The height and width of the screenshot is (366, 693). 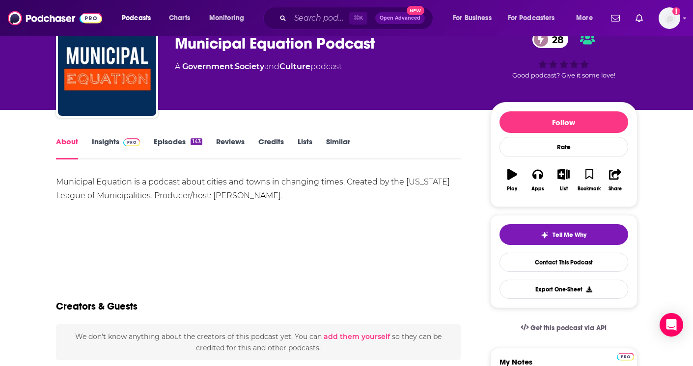 I want to click on a: About, so click(x=67, y=148).